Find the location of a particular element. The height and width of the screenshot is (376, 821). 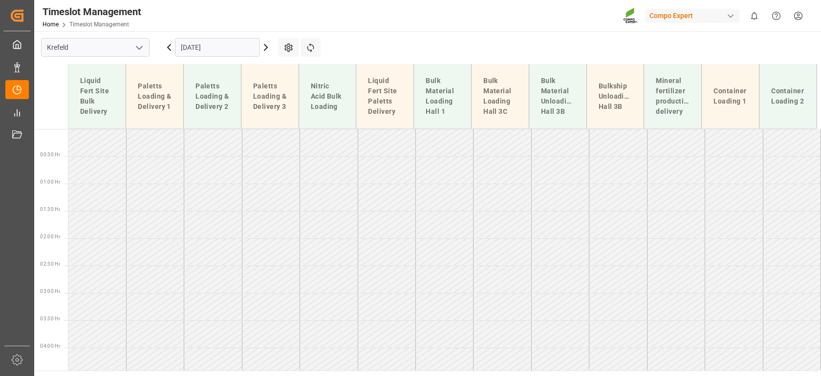

div: Container Loading 1 is located at coordinates (730, 96).